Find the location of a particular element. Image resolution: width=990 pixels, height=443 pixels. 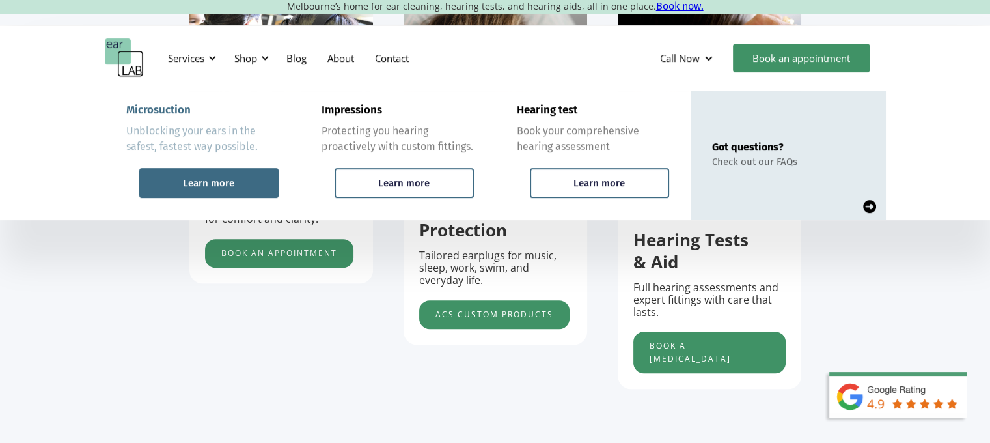

div: Impressions is located at coordinates (352, 110).